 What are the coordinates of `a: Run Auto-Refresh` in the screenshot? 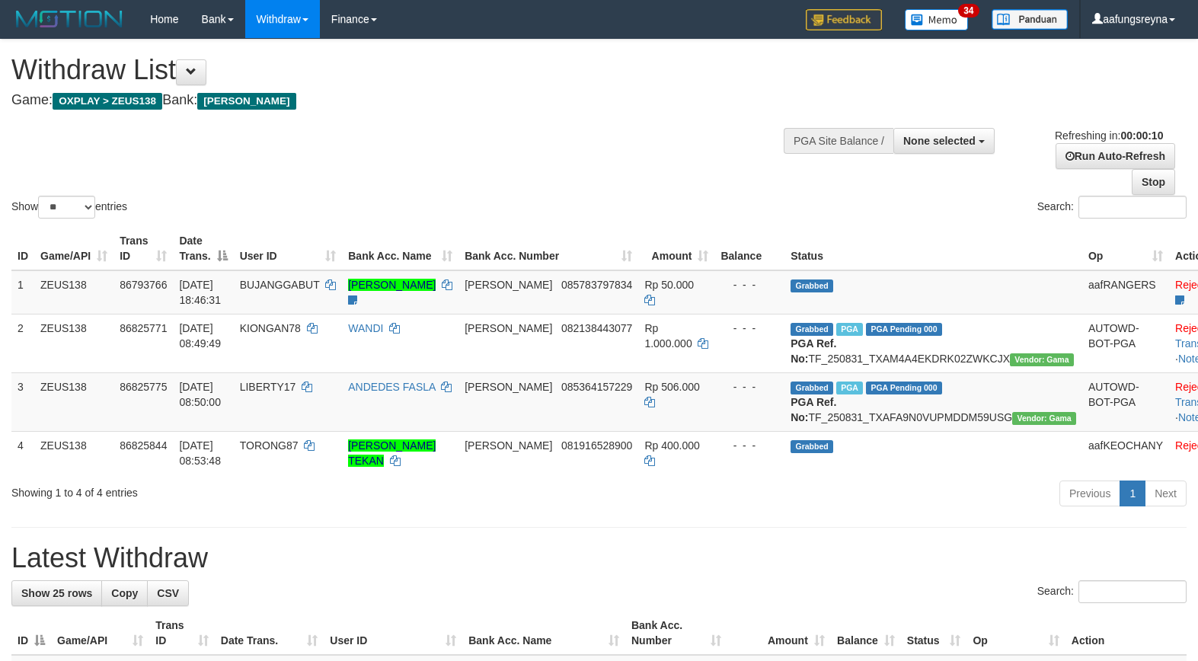 It's located at (1115, 156).